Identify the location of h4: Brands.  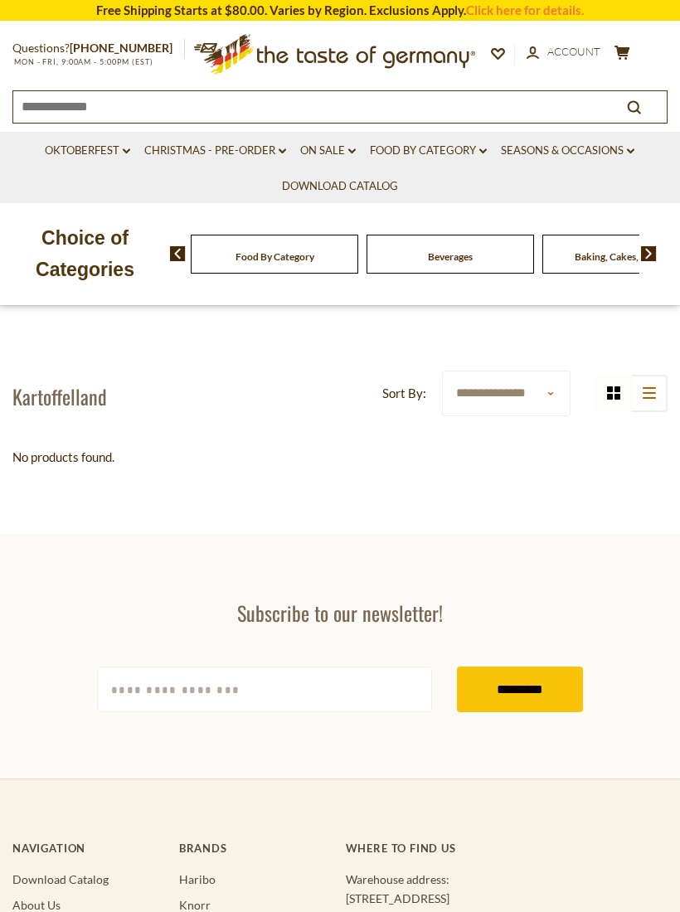
(256, 848).